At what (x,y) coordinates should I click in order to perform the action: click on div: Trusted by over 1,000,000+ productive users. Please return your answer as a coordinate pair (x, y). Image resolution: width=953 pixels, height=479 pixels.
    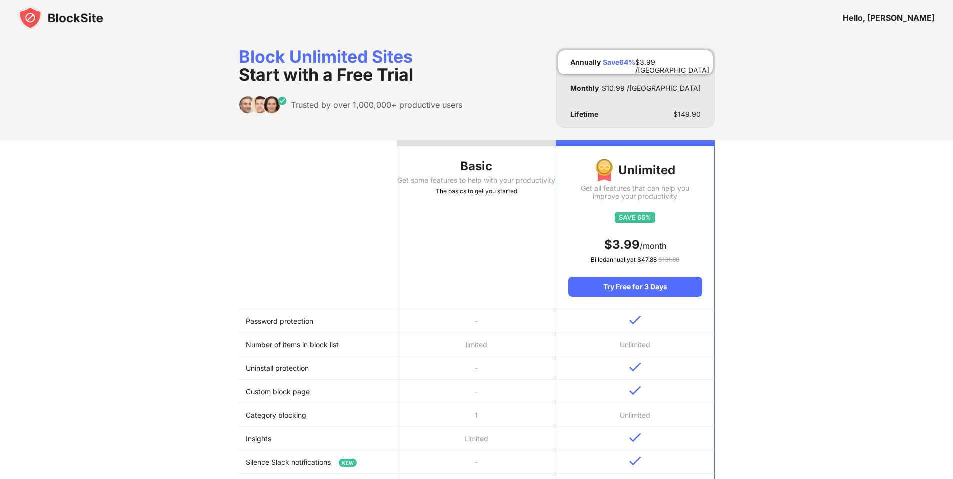
    Looking at the image, I should click on (376, 105).